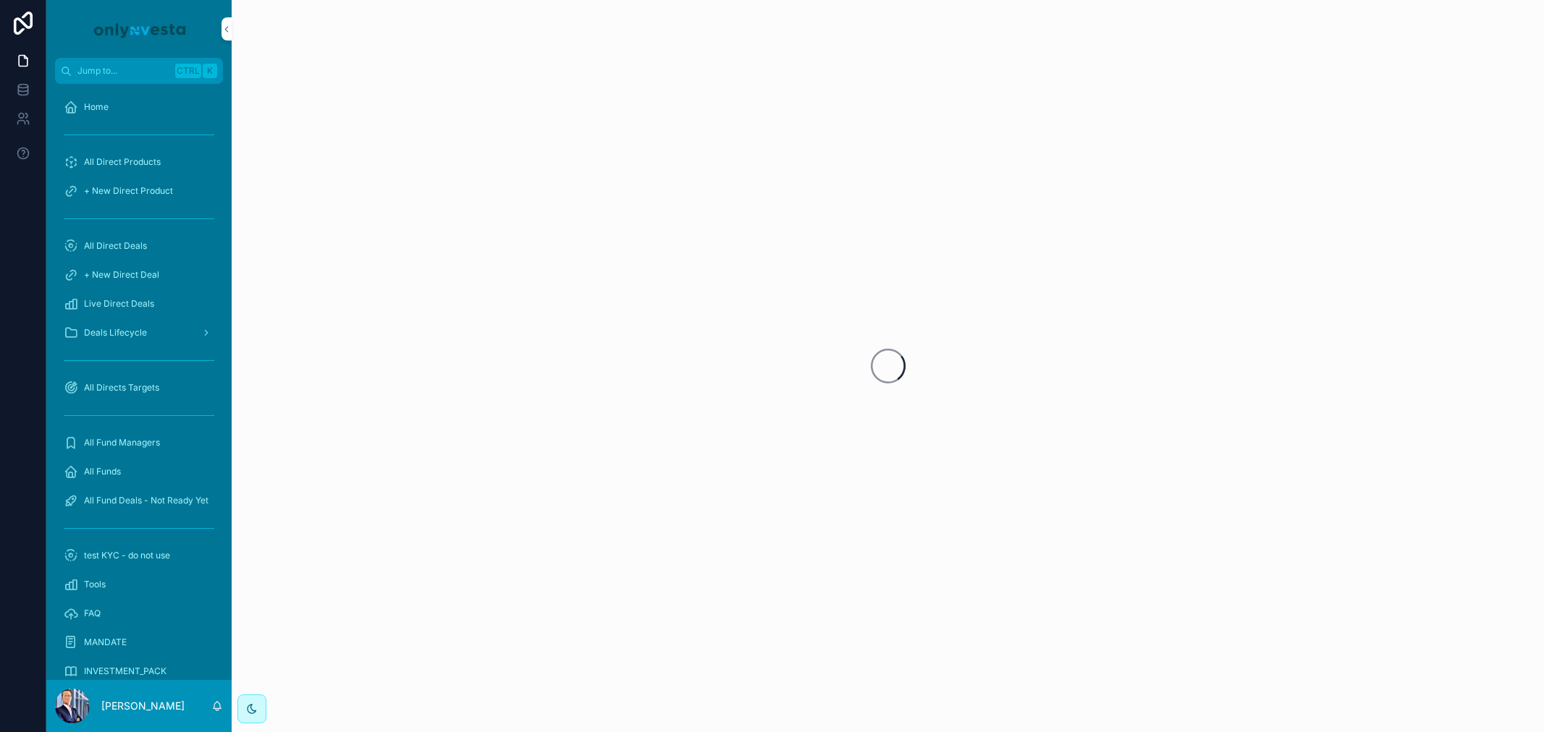 The image size is (1544, 732). What do you see at coordinates (139, 304) in the screenshot?
I see `a: Live Direct Deals` at bounding box center [139, 304].